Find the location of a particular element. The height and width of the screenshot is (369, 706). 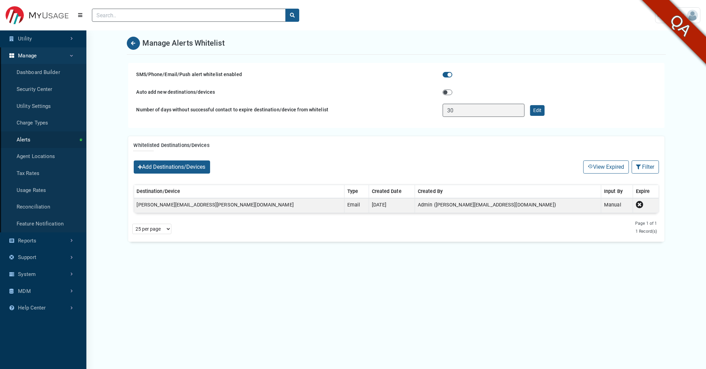

td: Manual is located at coordinates (618, 205).